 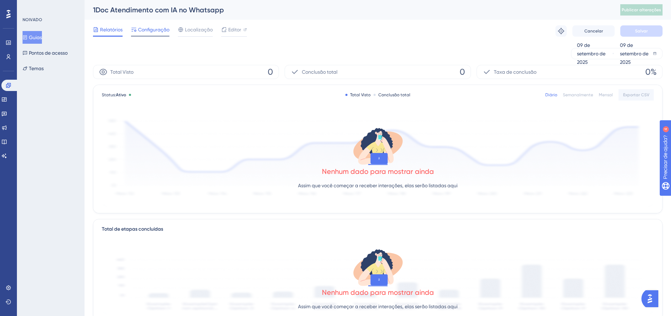 I want to click on font: 1Doc Atendimento com IA no Whatsapp, so click(x=158, y=10).